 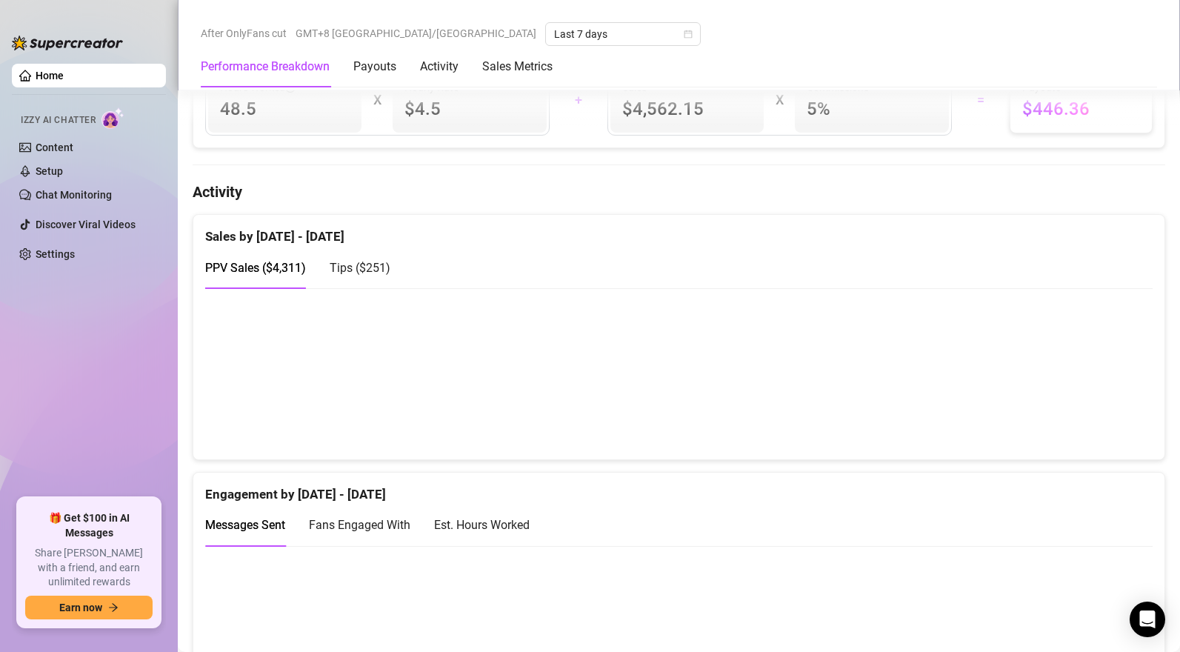 I want to click on img: AI Chatter, so click(x=113, y=118).